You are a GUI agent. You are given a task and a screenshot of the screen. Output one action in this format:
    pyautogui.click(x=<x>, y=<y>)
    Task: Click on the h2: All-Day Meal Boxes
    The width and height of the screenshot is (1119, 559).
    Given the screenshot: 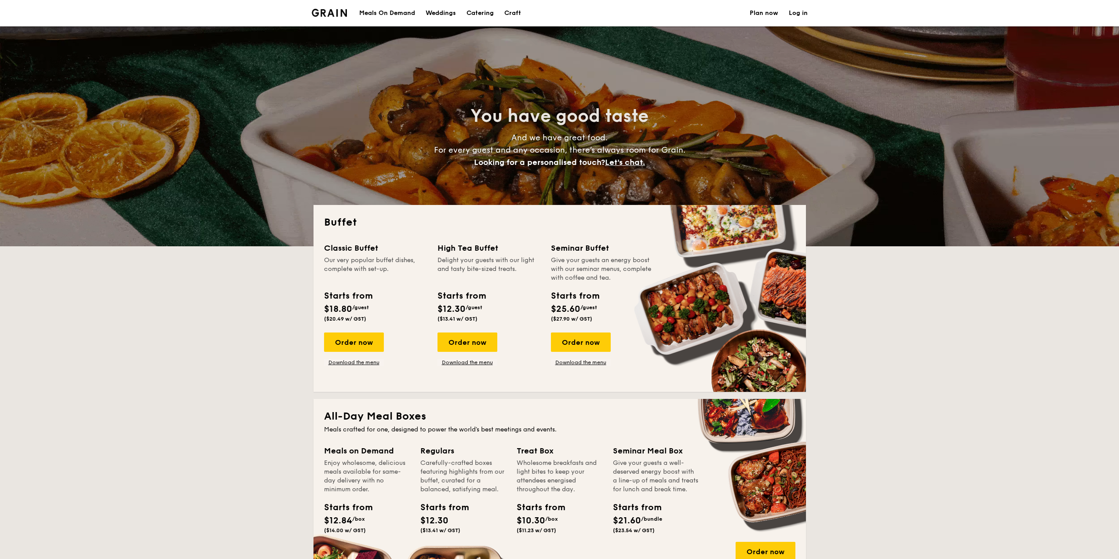 What is the action you would take?
    pyautogui.click(x=560, y=416)
    